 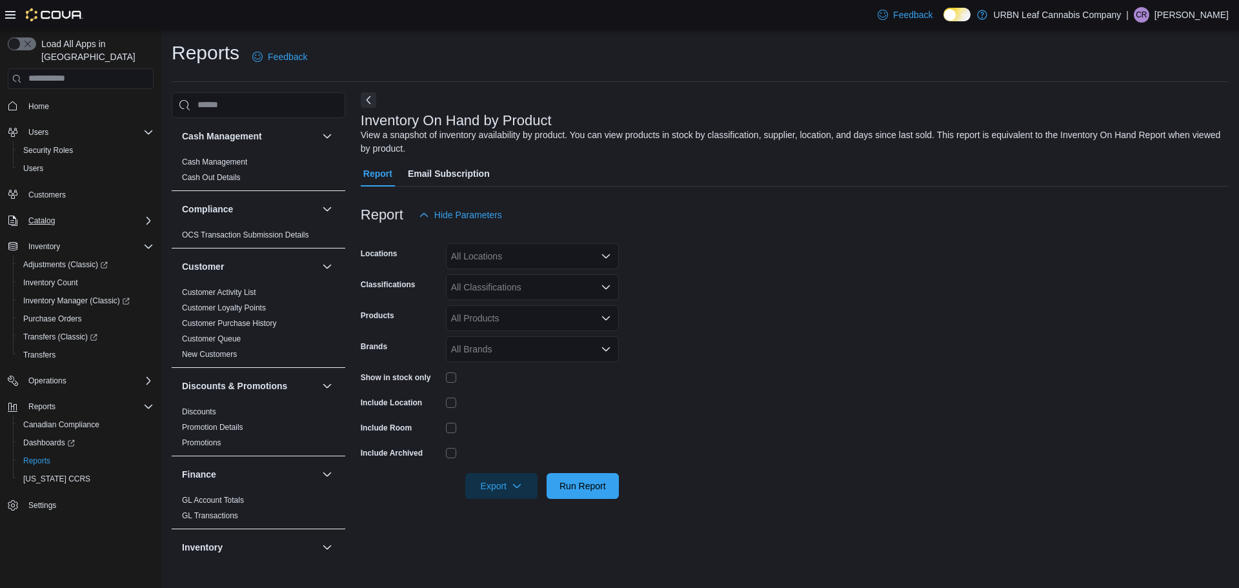 I want to click on span: Hide Parameters, so click(x=468, y=215).